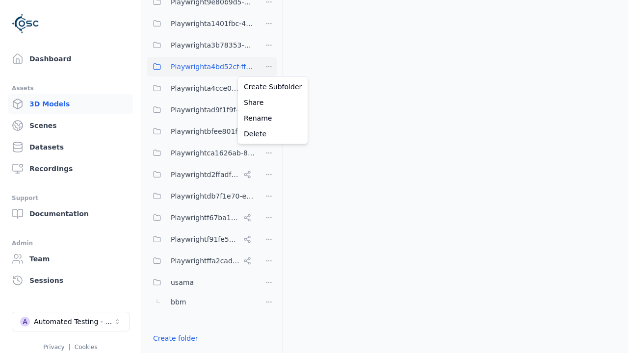  I want to click on a: Share, so click(273, 103).